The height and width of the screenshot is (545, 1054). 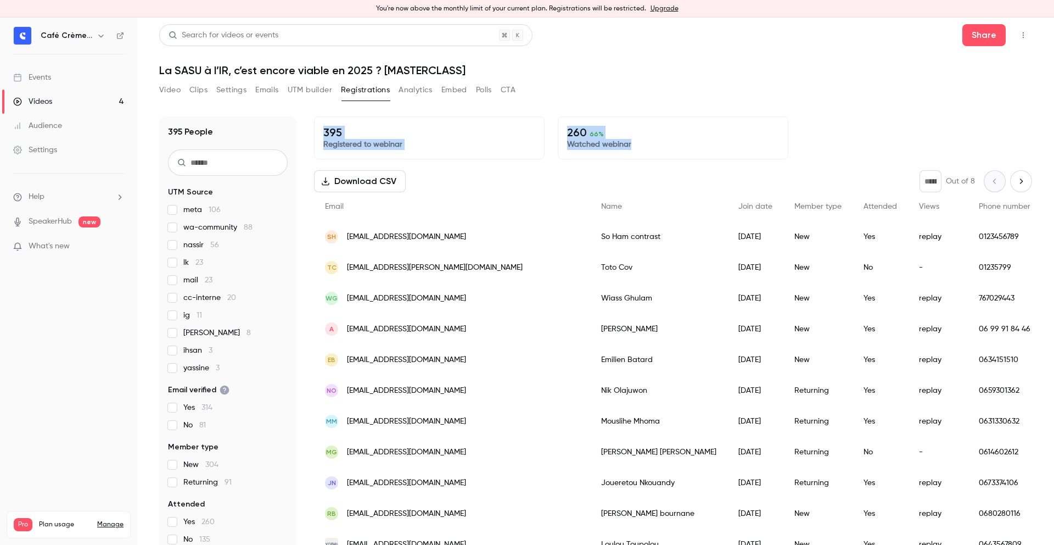 What do you see at coordinates (69, 197) in the screenshot?
I see `li: help-dropdown-opener` at bounding box center [69, 197].